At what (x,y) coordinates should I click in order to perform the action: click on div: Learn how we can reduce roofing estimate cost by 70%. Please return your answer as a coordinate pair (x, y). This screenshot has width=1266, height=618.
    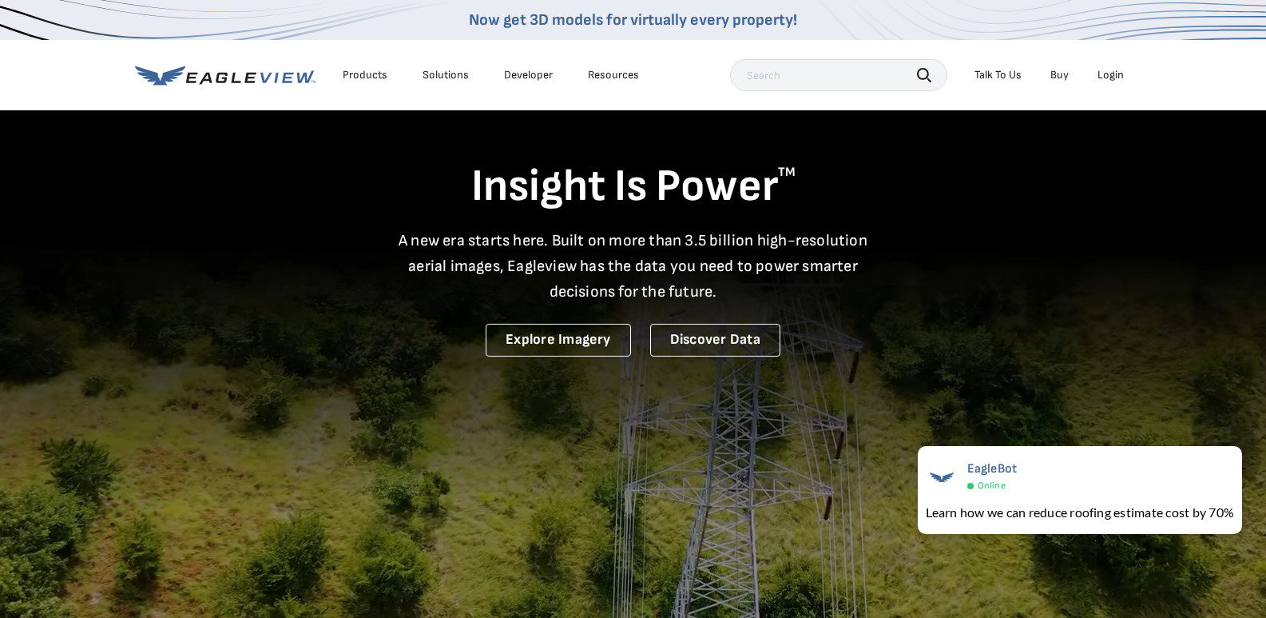
    Looking at the image, I should click on (1080, 512).